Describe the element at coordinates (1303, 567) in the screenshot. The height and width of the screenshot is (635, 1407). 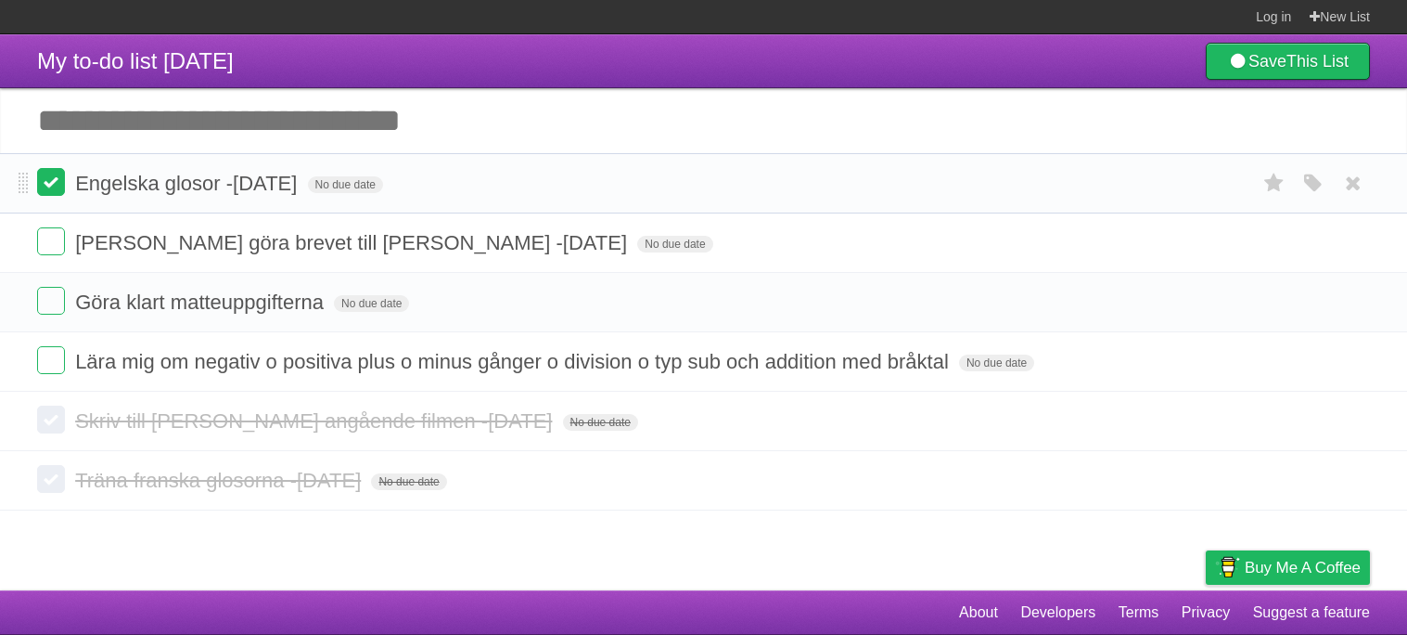
I see `span: Buy me a coffee` at that location.